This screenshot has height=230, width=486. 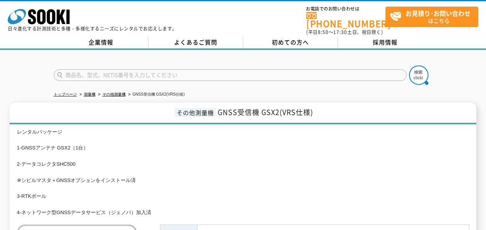 I want to click on a: 採用情報, so click(x=385, y=43).